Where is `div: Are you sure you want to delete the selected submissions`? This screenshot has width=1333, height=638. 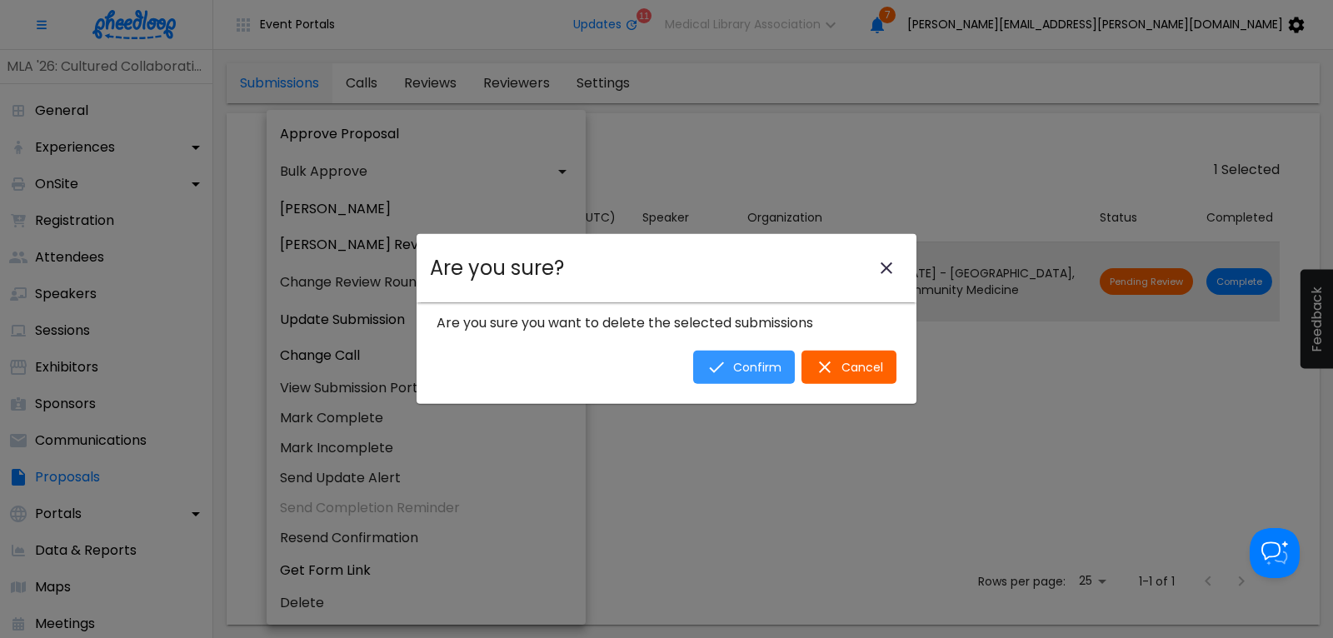
div: Are you sure you want to delete the selected submissions is located at coordinates (666, 323).